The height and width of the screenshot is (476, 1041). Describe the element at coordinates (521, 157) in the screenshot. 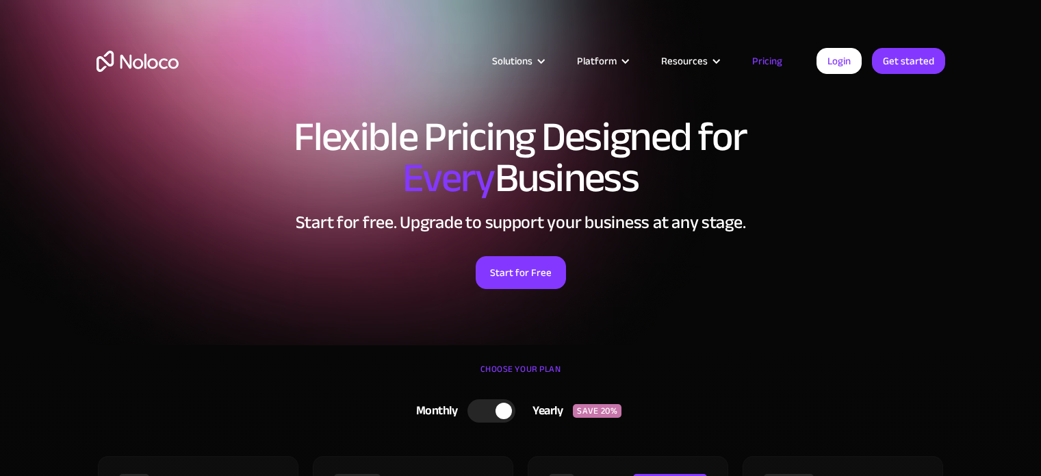

I see `h1: Flexible Pricing Designed for Business` at that location.